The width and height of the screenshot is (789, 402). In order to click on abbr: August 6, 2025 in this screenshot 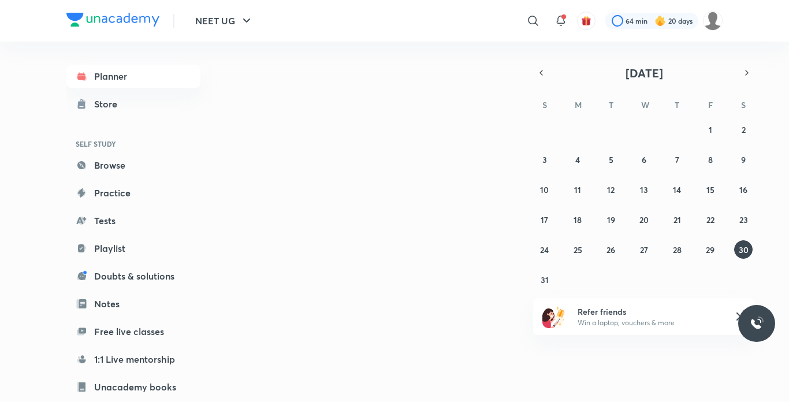, I will do `click(644, 159)`.